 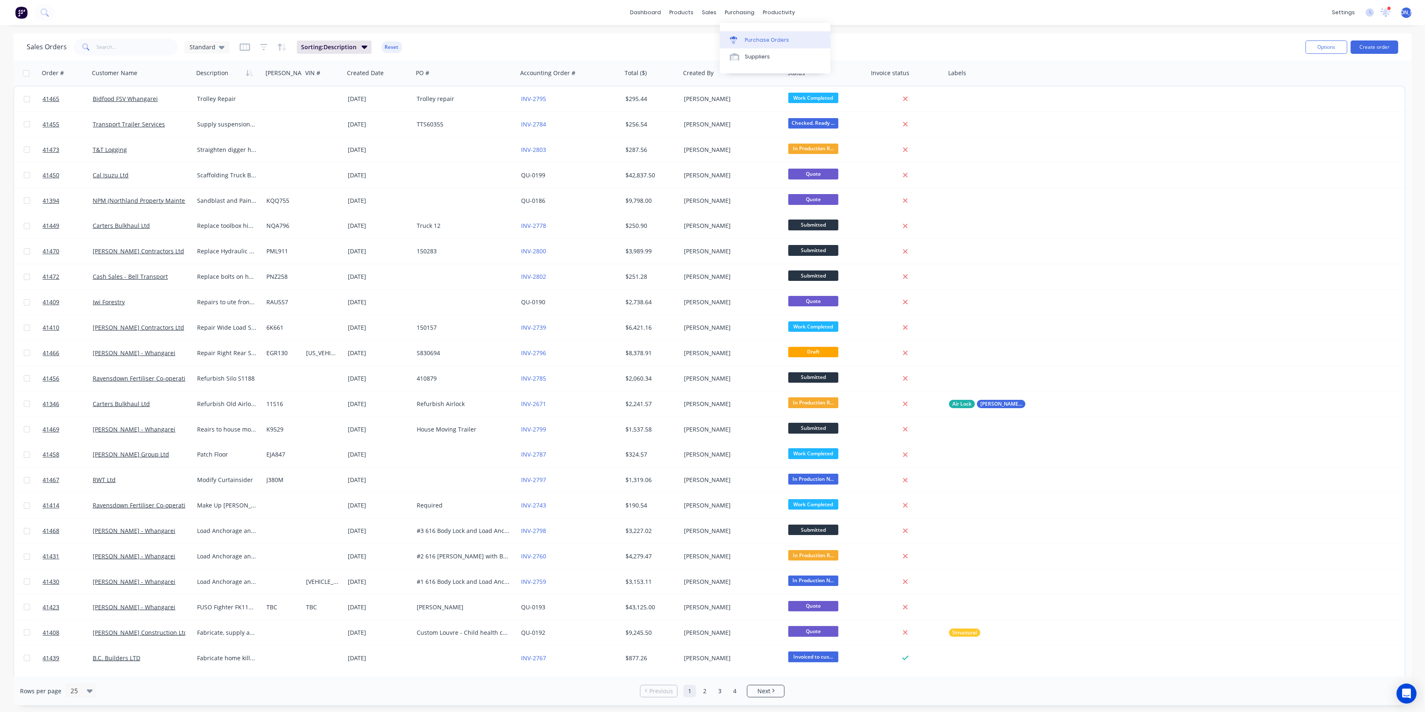 What do you see at coordinates (813, 555) in the screenshot?
I see `span: In Production R...` at bounding box center [813, 555].